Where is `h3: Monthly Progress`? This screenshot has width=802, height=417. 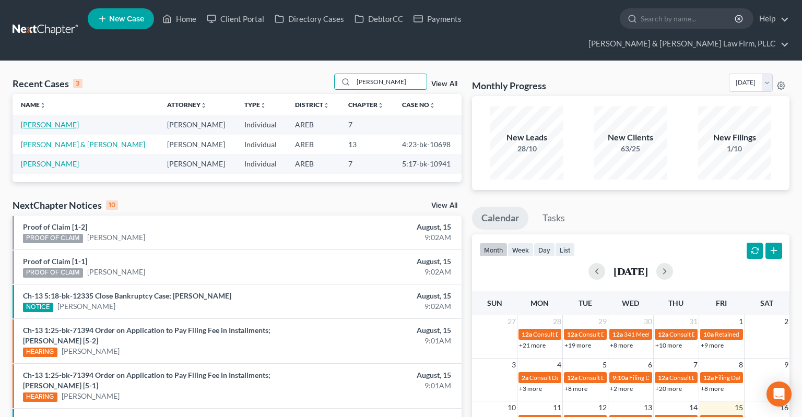 h3: Monthly Progress is located at coordinates (509, 86).